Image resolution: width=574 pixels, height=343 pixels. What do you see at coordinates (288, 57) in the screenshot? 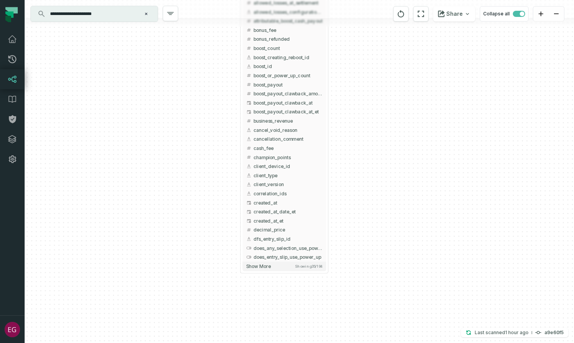
I see `span: boost_creating_reboot_id` at bounding box center [288, 57].